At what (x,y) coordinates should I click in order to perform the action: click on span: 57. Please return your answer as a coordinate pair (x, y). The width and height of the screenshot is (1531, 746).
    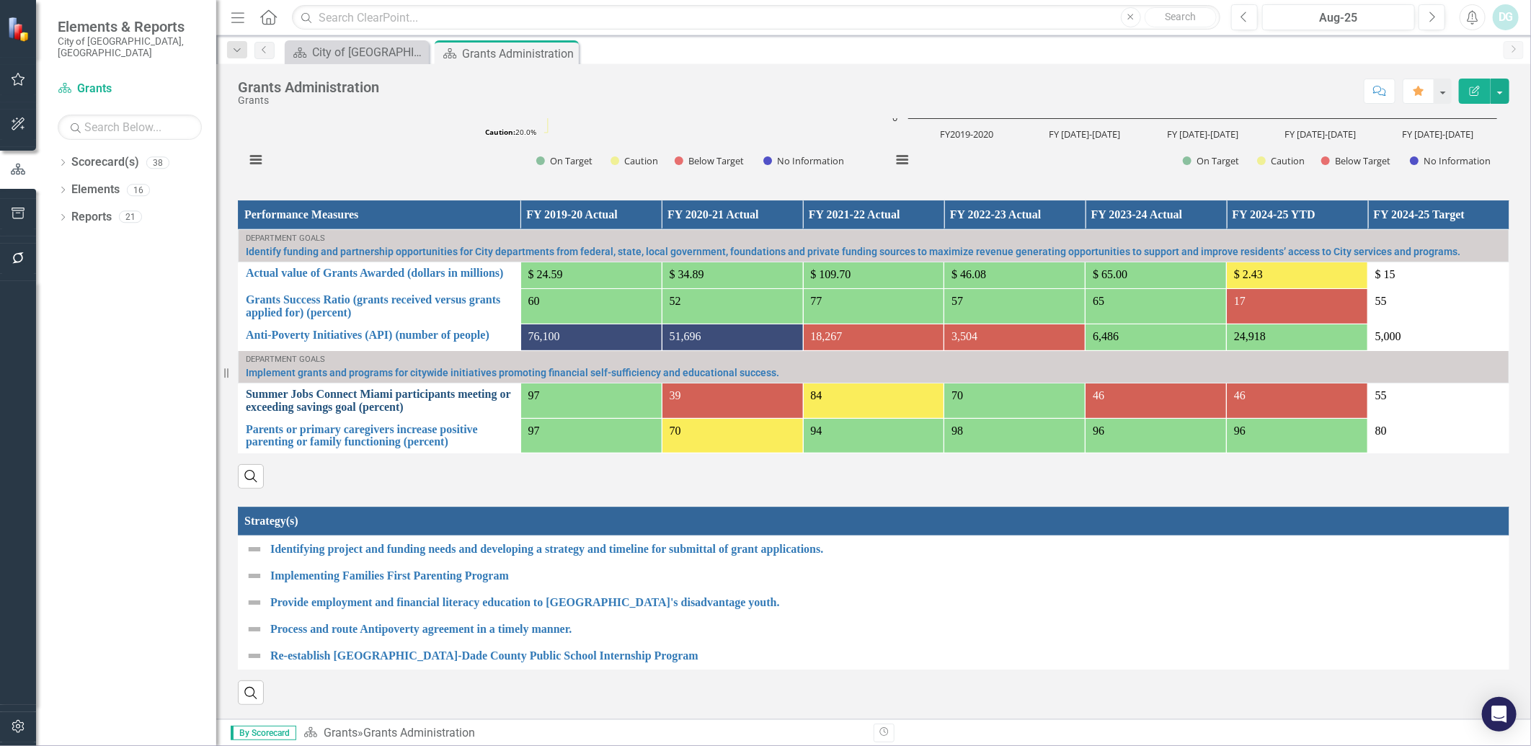
    Looking at the image, I should click on (957, 301).